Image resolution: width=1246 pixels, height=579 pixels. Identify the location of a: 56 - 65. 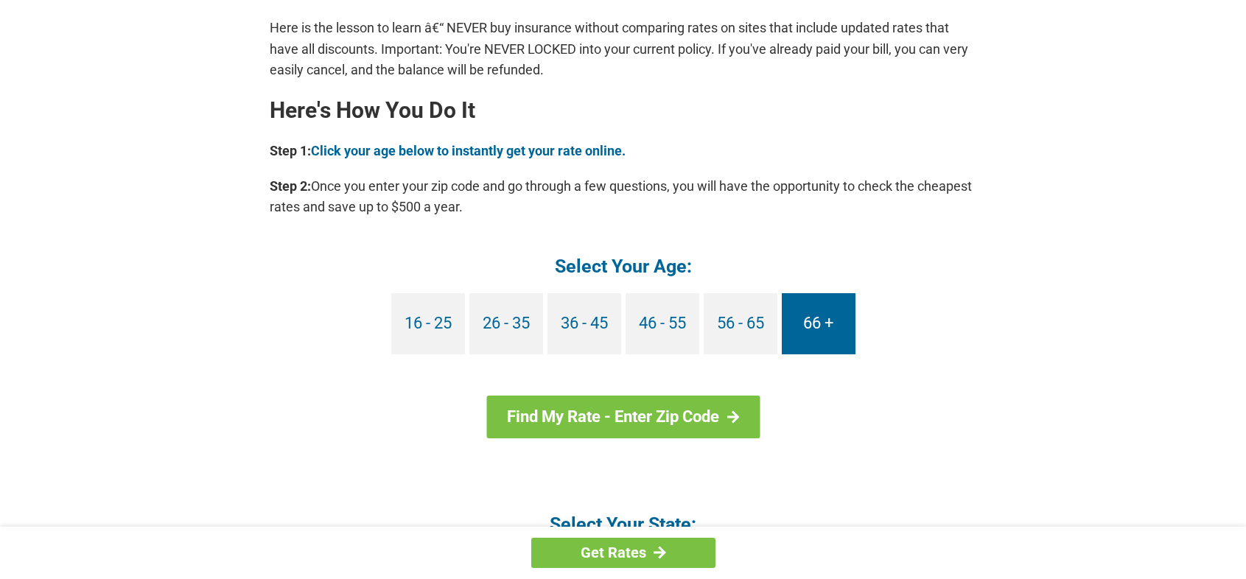
(741, 323).